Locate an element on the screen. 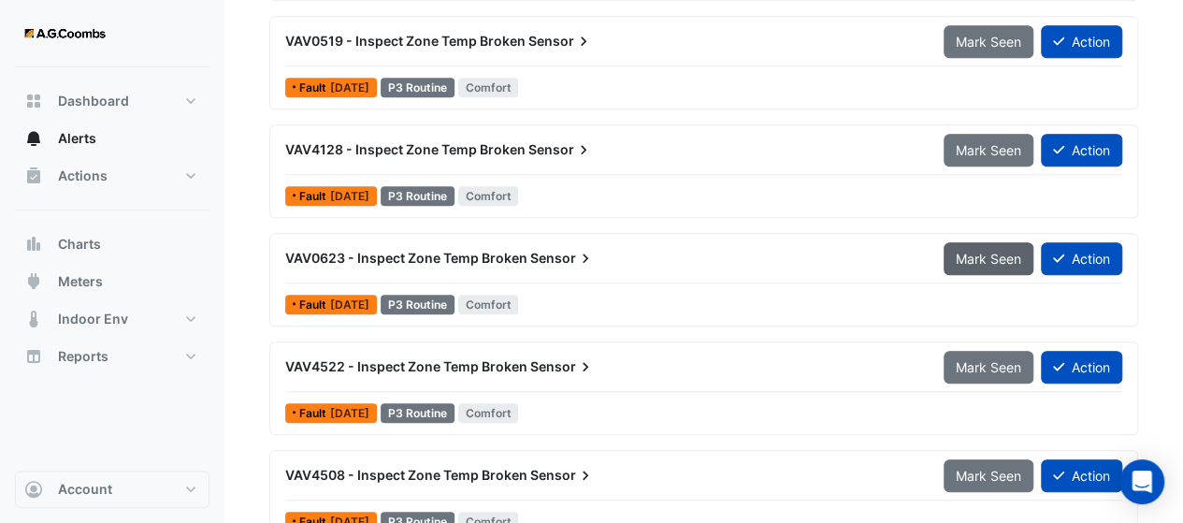 The image size is (1183, 523). span: VAV4522 - Inspect Zone Temp Broken is located at coordinates (406, 366).